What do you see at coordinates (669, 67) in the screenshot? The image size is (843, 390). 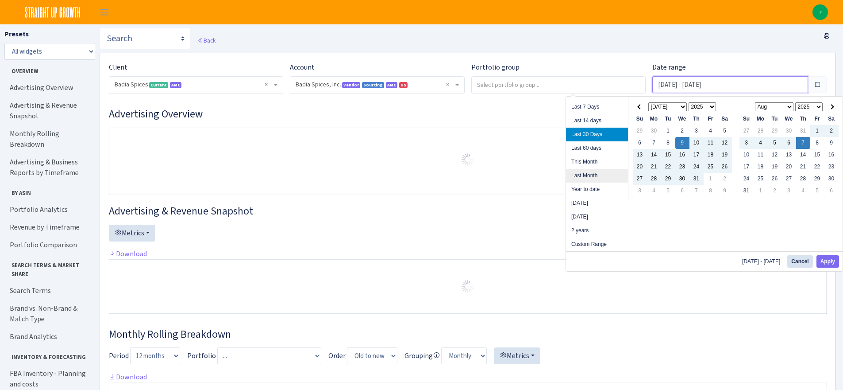 I see `label: Date range` at bounding box center [669, 67].